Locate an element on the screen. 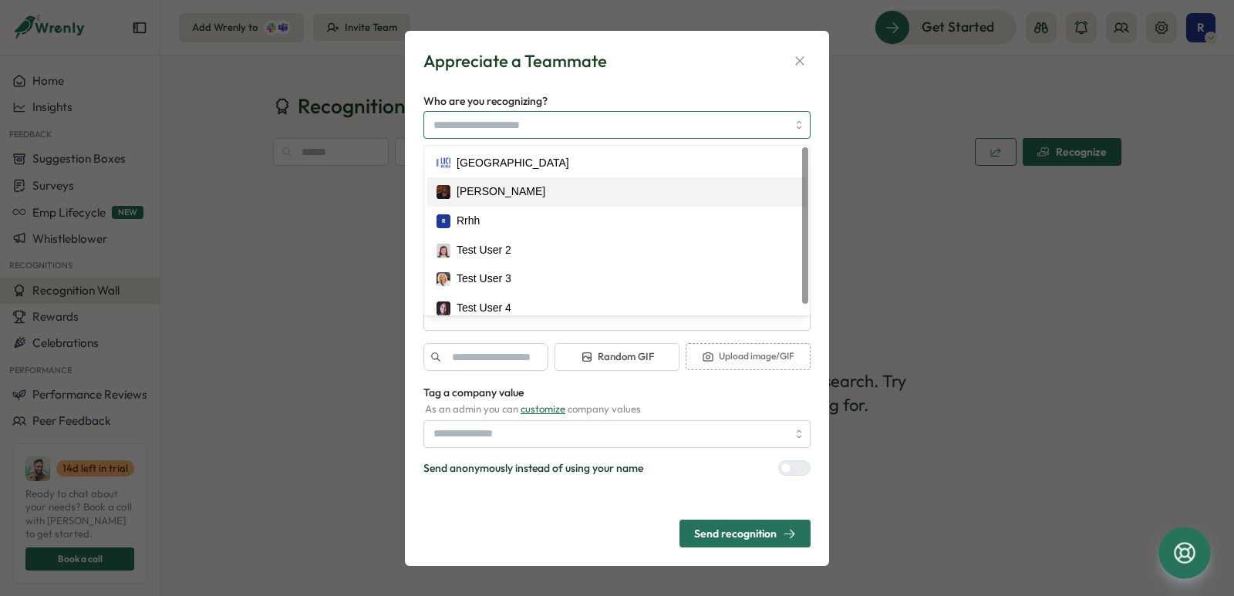 The image size is (1234, 596). button: Send recognition is located at coordinates (745, 534).